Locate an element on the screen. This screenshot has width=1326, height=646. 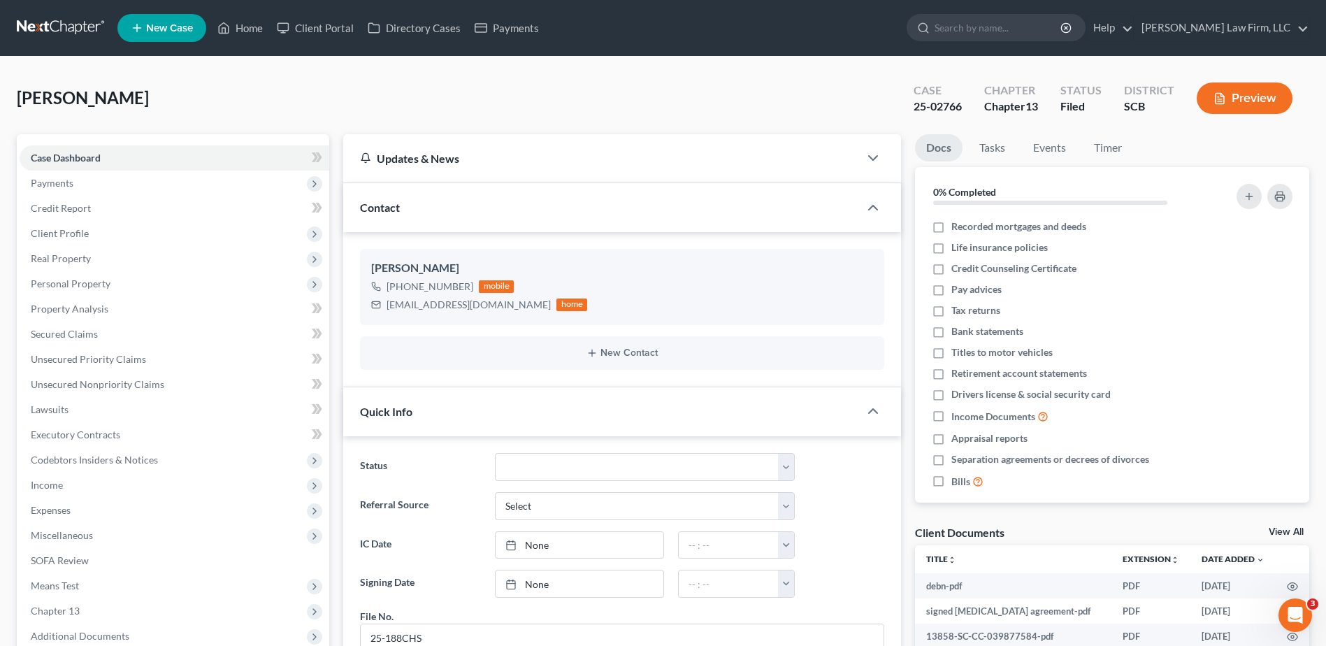
span: Income is located at coordinates (47, 484).